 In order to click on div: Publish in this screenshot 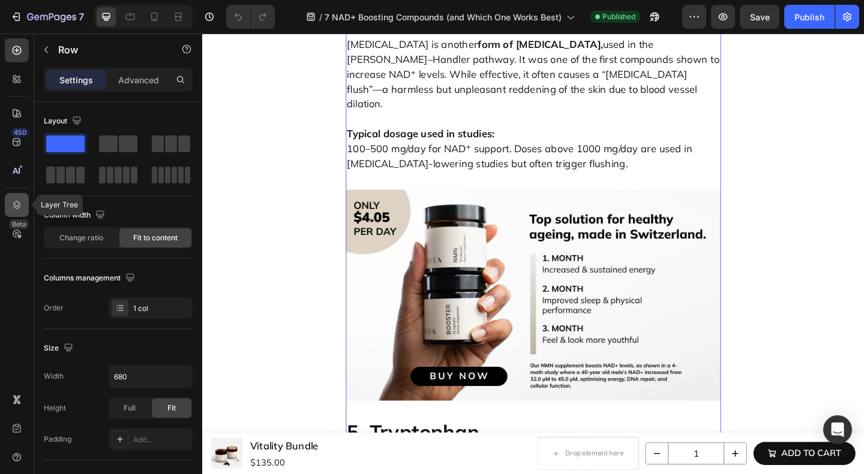, I will do `click(809, 17)`.